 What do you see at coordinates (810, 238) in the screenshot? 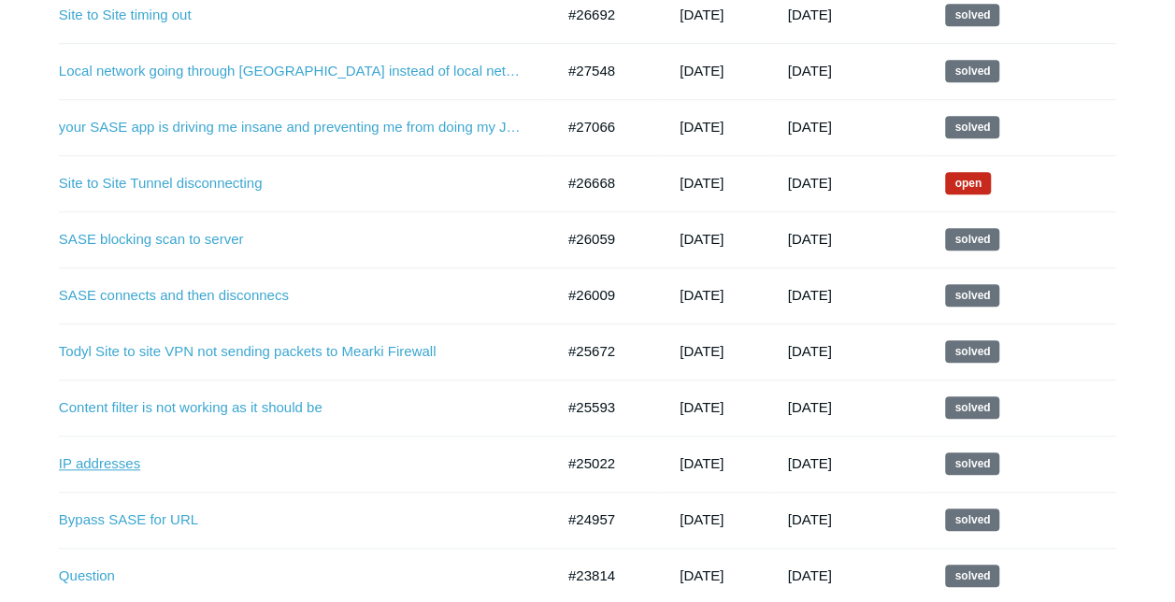
I see `time: 08/13/2025, 10:02` at bounding box center [810, 238].